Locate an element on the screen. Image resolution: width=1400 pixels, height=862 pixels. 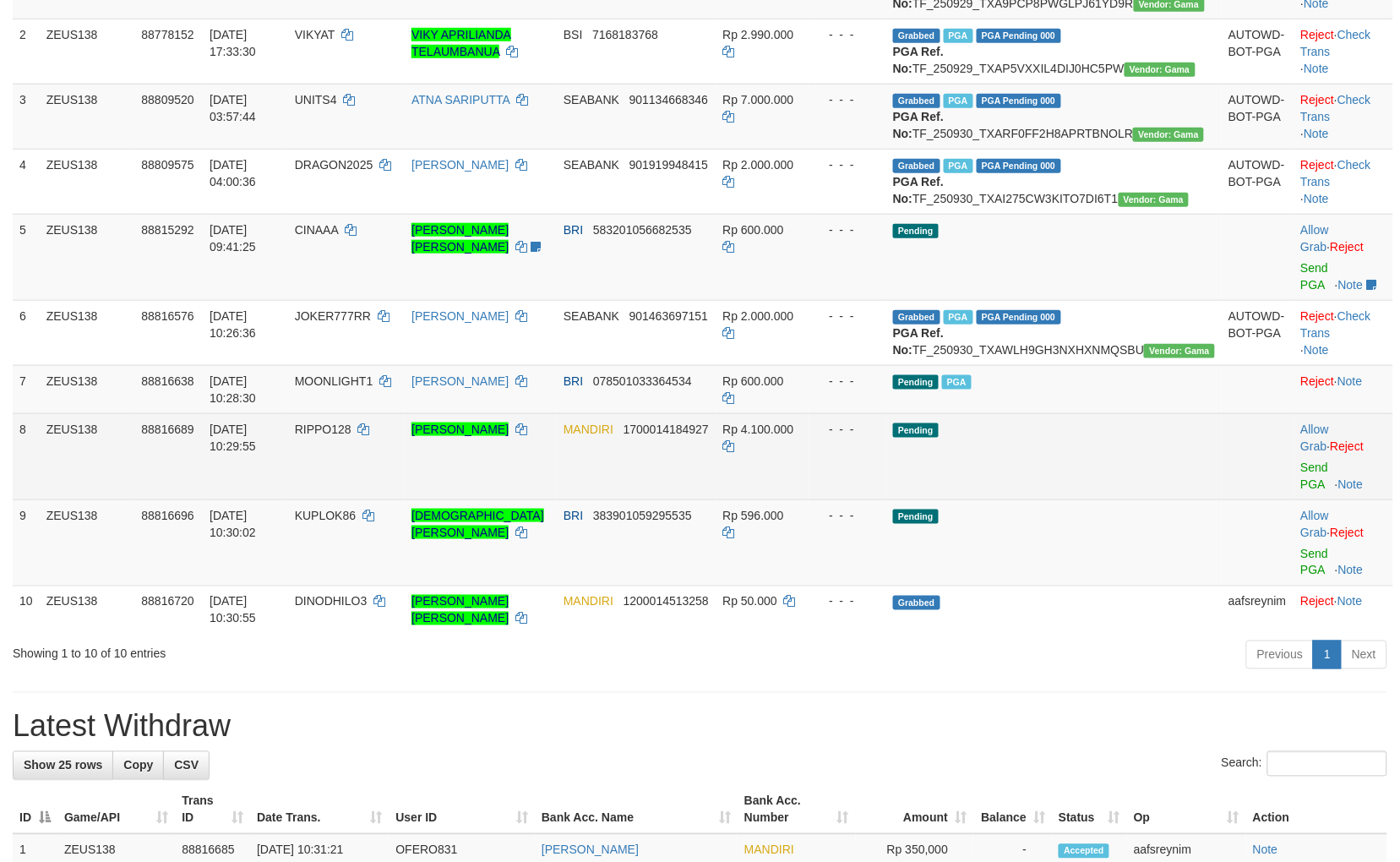
span: Rp 50.000 is located at coordinates (750, 602).